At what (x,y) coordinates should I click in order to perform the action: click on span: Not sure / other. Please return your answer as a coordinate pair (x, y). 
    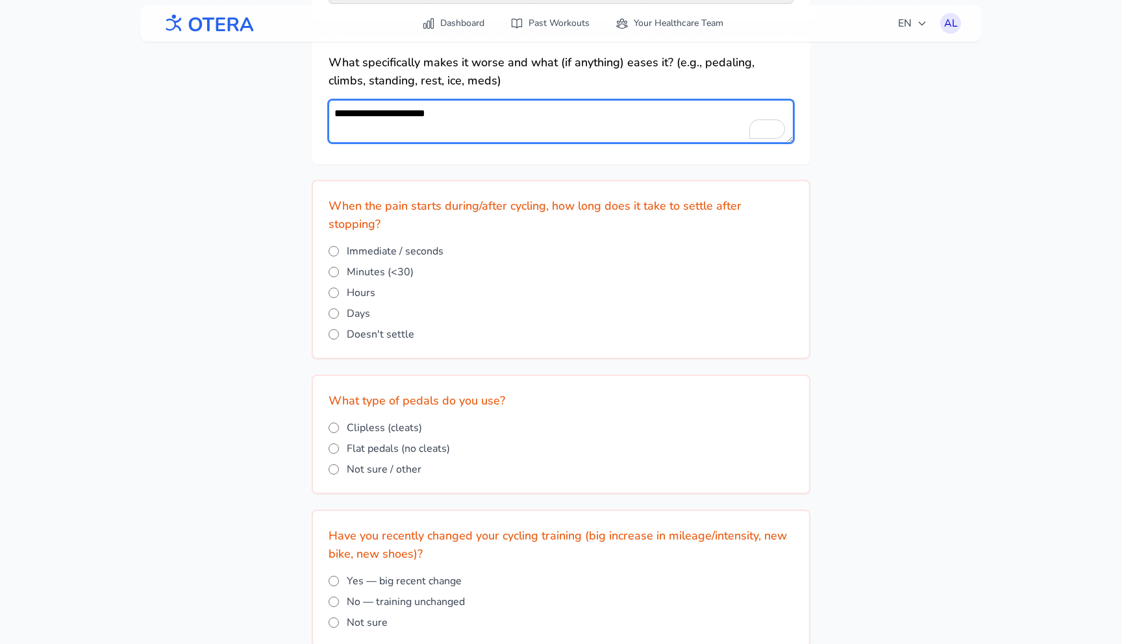
    Looking at the image, I should click on (384, 470).